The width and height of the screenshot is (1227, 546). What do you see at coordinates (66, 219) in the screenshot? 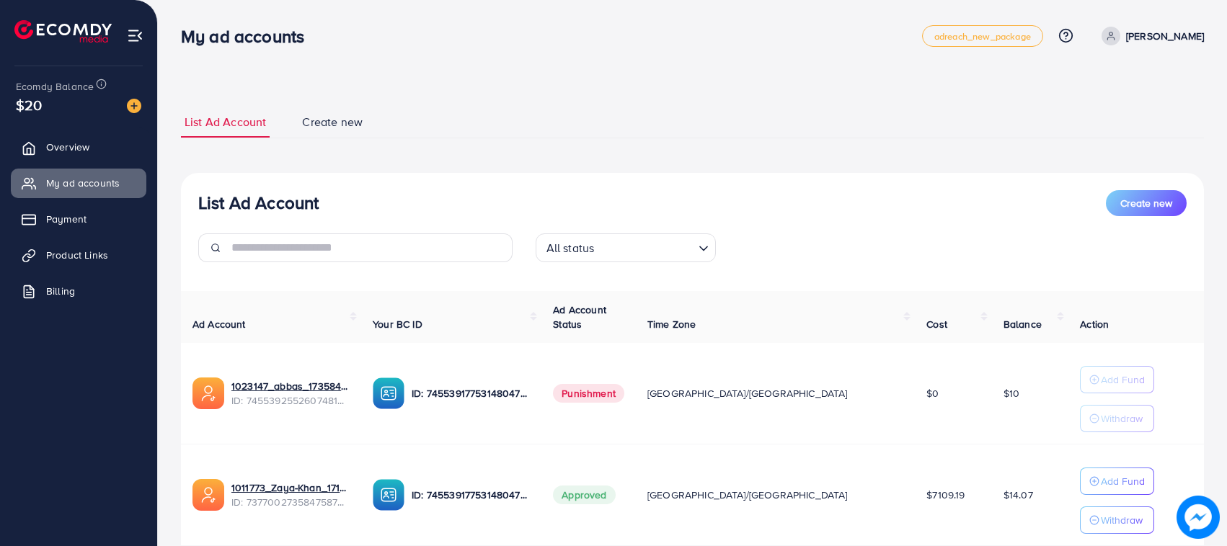
I see `span: Payment` at bounding box center [66, 219].